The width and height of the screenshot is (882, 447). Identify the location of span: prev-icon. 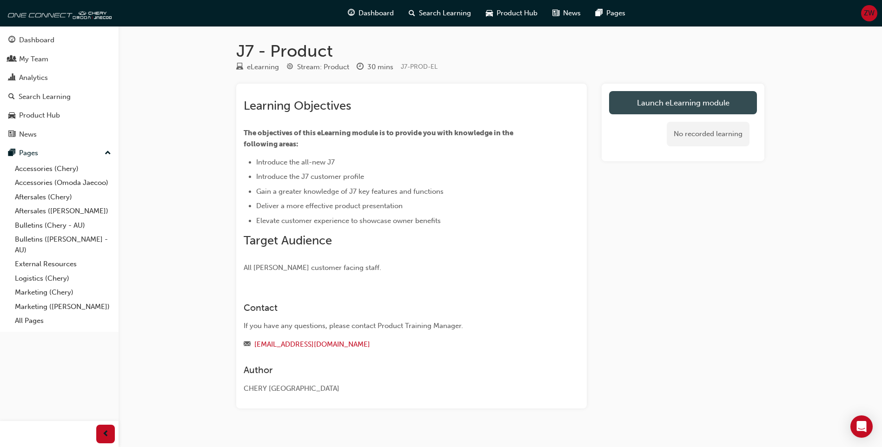
(106, 434).